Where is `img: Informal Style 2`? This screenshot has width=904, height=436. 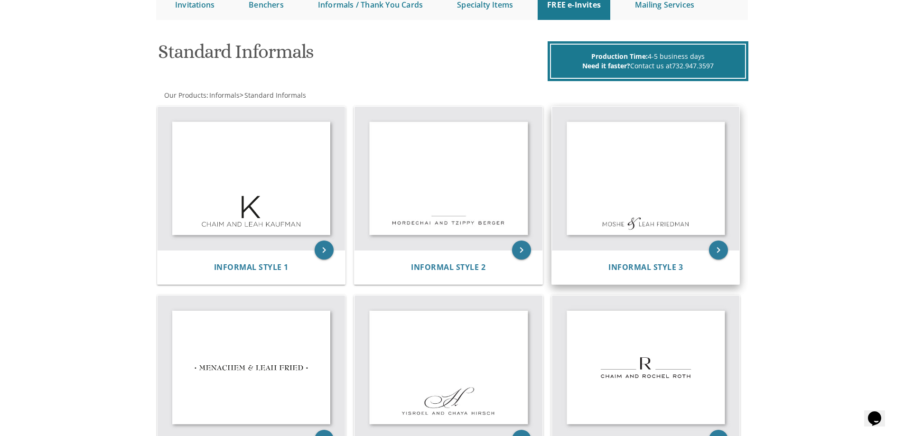 img: Informal Style 2 is located at coordinates (448, 178).